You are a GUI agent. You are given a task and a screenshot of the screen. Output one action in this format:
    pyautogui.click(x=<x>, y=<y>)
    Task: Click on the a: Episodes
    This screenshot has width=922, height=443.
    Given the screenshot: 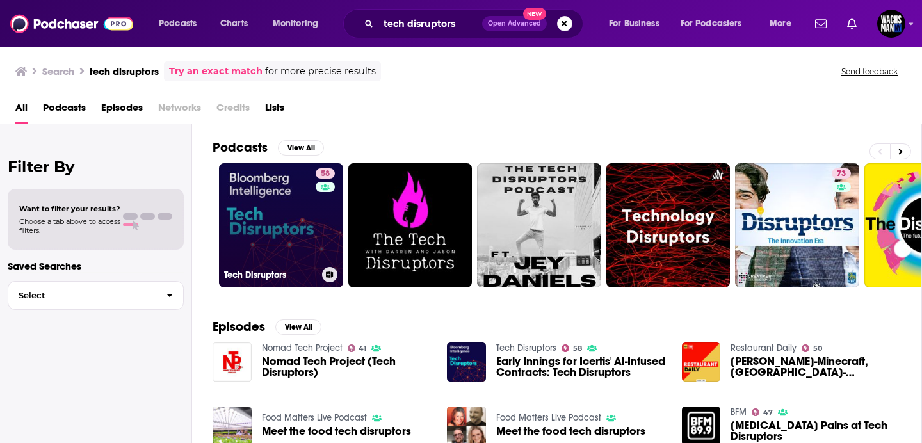 What is the action you would take?
    pyautogui.click(x=122, y=110)
    